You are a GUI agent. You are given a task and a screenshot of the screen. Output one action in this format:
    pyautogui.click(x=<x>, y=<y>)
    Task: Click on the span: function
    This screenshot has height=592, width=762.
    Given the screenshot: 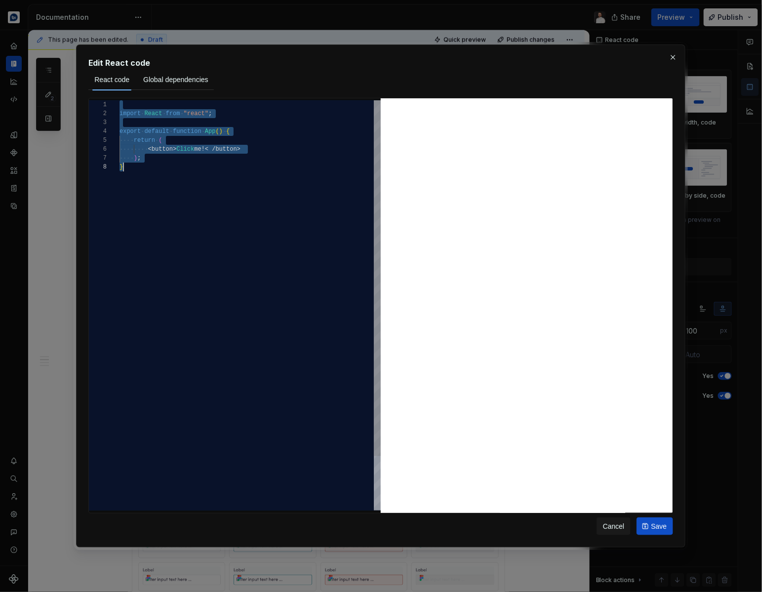 What is the action you would take?
    pyautogui.click(x=187, y=131)
    